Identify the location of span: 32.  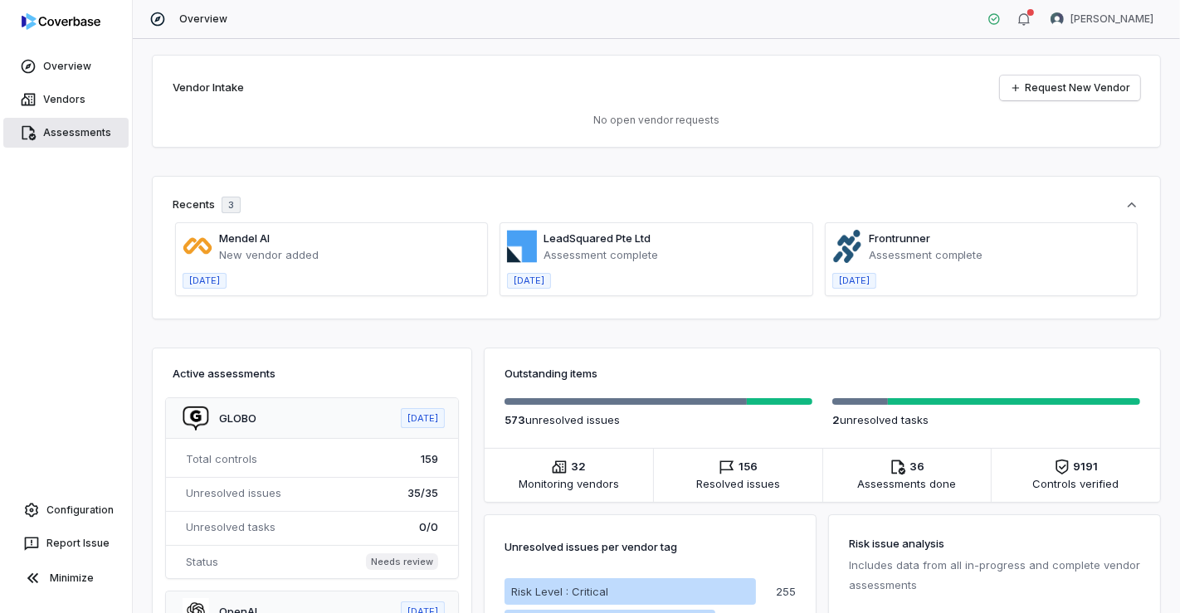
(578, 467).